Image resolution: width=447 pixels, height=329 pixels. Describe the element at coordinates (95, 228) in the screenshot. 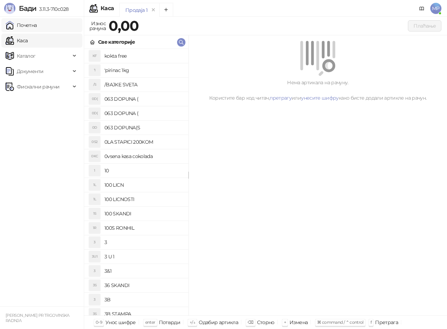

I see `div: 1R` at that location.